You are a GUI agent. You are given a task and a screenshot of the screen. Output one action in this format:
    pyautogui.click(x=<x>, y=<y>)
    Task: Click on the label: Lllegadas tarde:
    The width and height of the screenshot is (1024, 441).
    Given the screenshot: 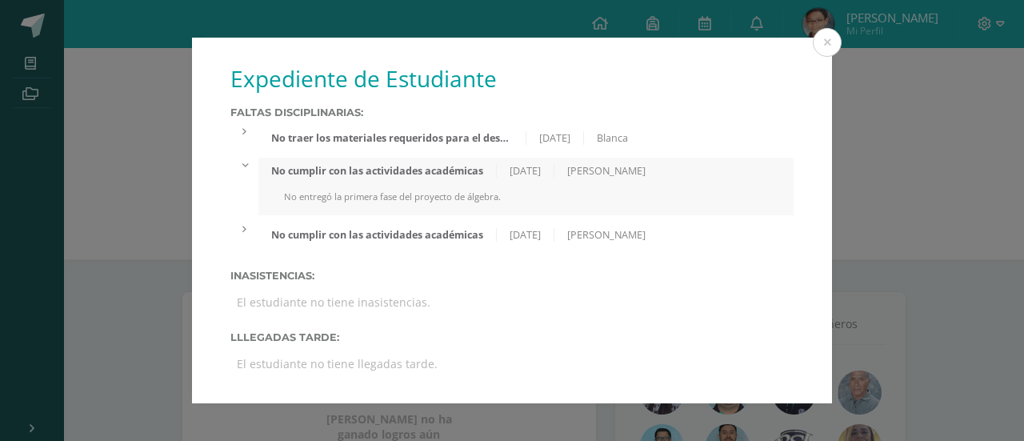 What is the action you would take?
    pyautogui.click(x=512, y=337)
    